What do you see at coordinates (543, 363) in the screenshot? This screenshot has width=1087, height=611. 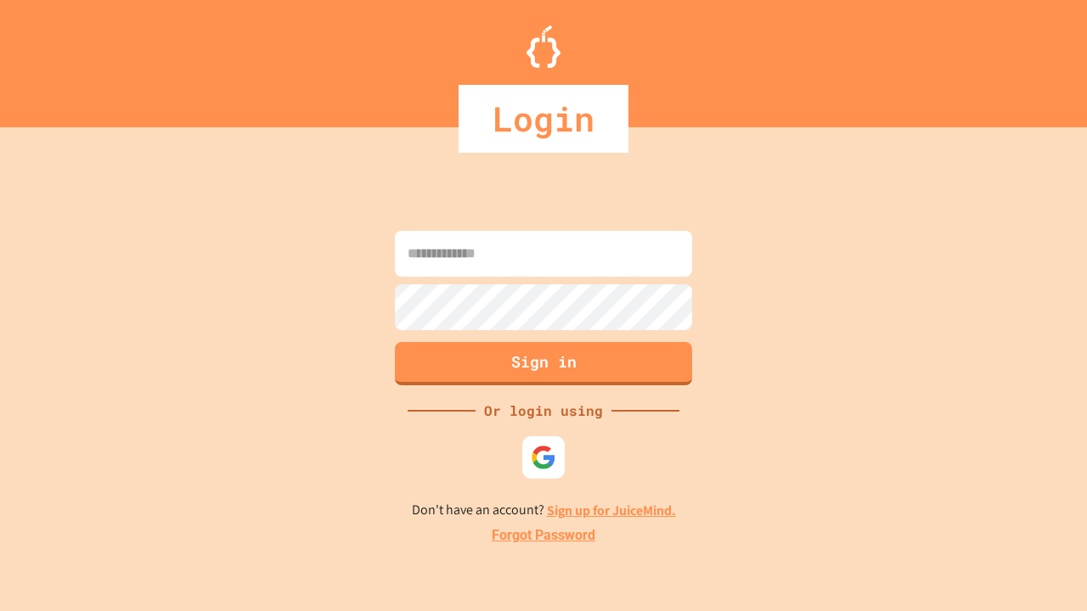 I see `button: Sign in` at bounding box center [543, 363].